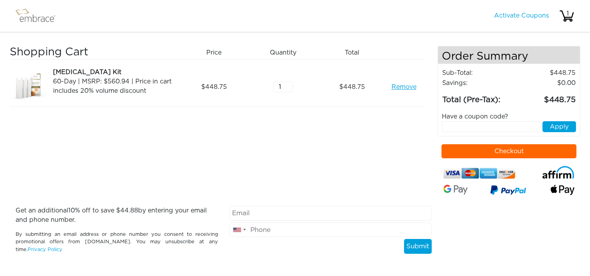  I want to click on input: Phone, so click(330, 230).